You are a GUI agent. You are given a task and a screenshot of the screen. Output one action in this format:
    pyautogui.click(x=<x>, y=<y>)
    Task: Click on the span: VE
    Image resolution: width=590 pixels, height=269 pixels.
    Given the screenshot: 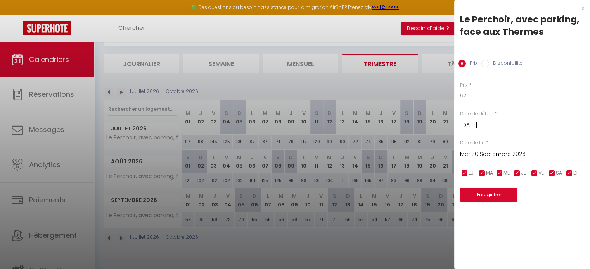 What is the action you would take?
    pyautogui.click(x=541, y=173)
    